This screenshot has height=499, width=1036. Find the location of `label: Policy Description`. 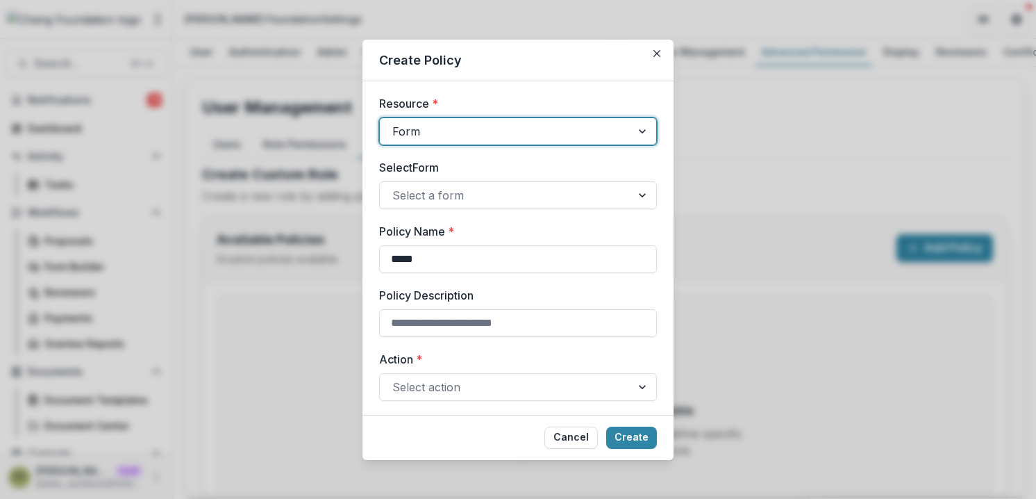

label: Policy Description is located at coordinates (514, 295).